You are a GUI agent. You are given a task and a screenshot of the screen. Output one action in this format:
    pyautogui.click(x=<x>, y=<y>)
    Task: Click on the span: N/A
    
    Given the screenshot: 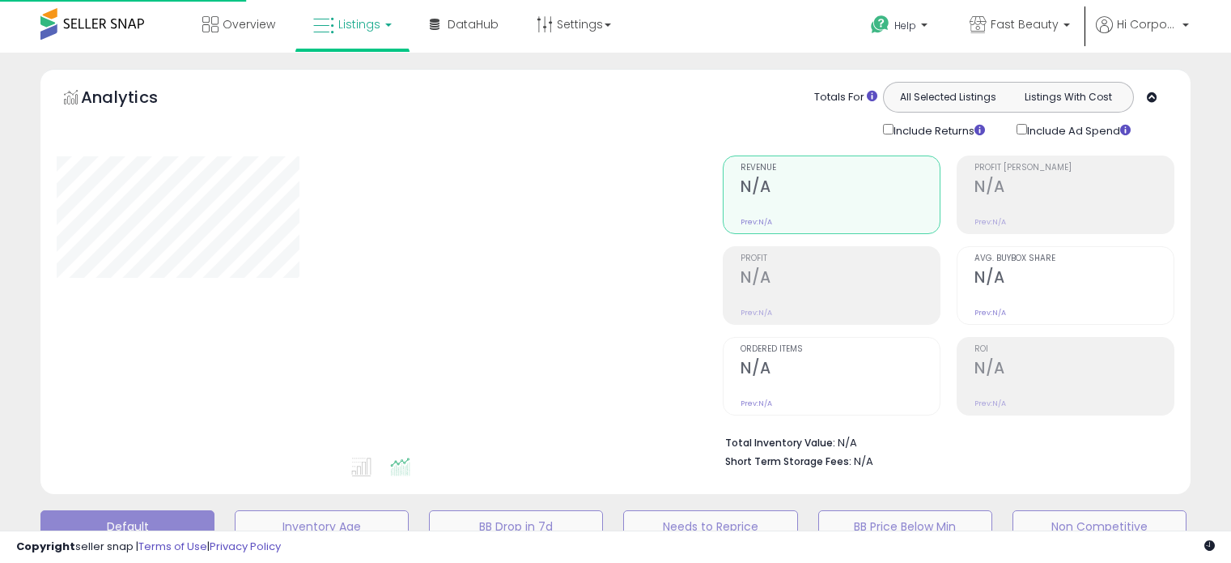 What is the action you would take?
    pyautogui.click(x=864, y=461)
    